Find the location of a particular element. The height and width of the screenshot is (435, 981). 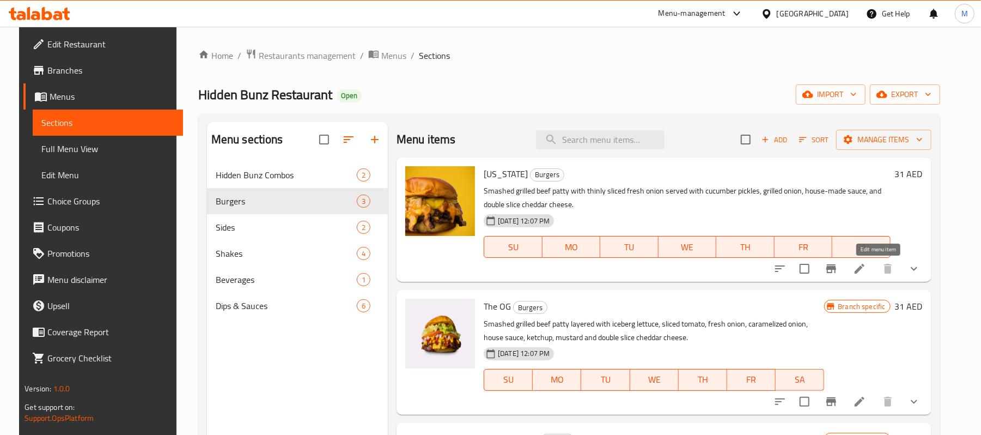

span: Get support on: is located at coordinates (50, 407).